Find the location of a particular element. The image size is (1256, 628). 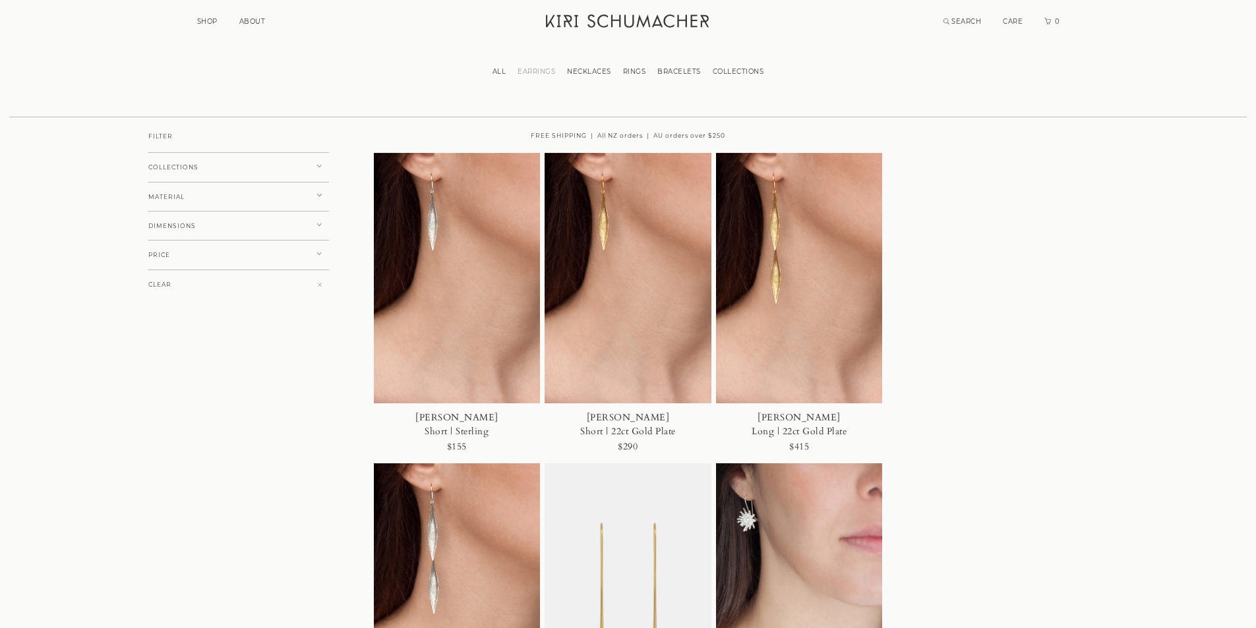

a: Cart is located at coordinates (1052, 21).